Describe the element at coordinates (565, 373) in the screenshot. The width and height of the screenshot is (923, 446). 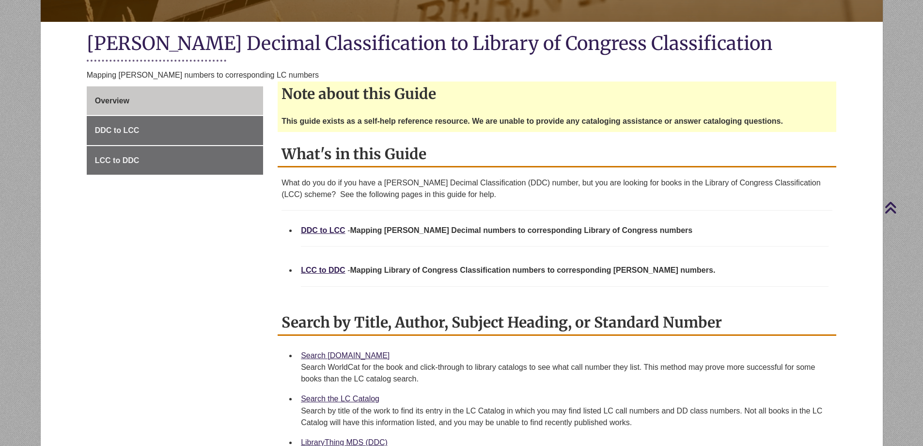
I see `div: Search WorldCat for the book and click-through to library catalogs to see what call number they l...` at that location.